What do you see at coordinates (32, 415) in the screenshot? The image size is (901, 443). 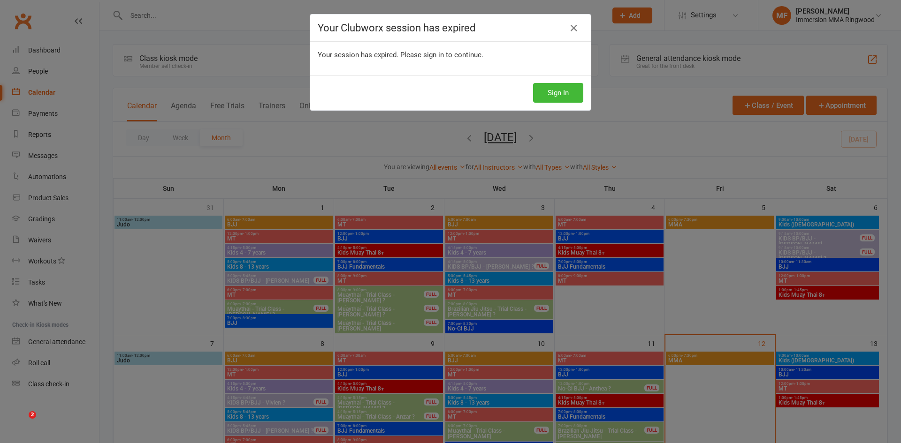 I see `span: 2` at bounding box center [32, 415].